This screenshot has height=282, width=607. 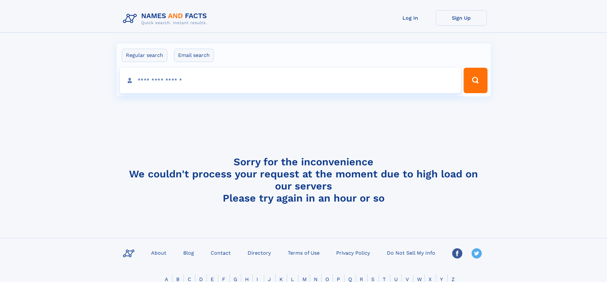 What do you see at coordinates (410, 18) in the screenshot?
I see `a: Log In` at bounding box center [410, 18].